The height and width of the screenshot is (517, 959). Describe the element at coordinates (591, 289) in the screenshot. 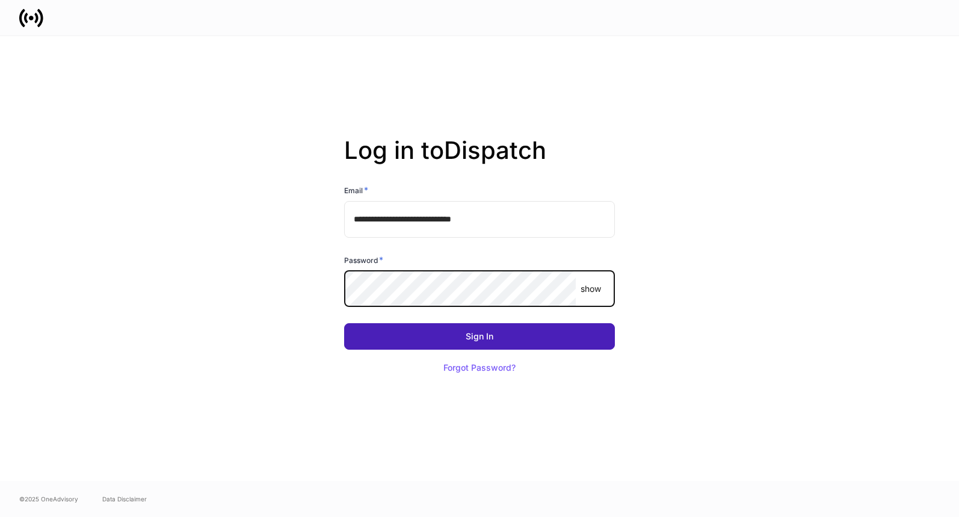

I see `p: show` at that location.